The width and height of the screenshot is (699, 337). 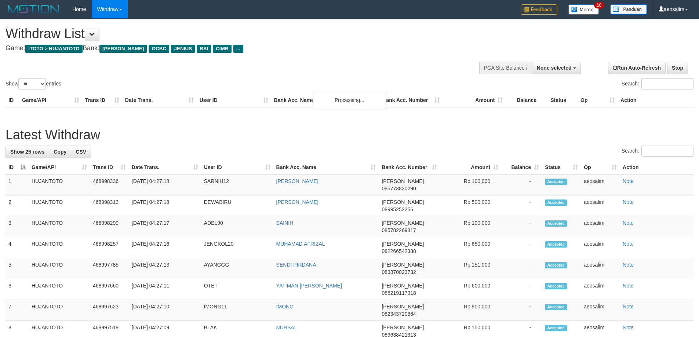 I want to click on td: 468998299, so click(x=109, y=227).